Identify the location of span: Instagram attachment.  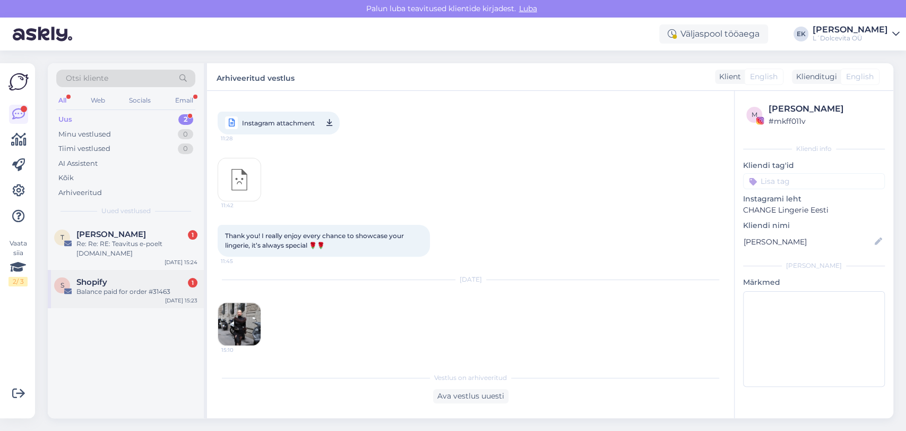
(278, 123).